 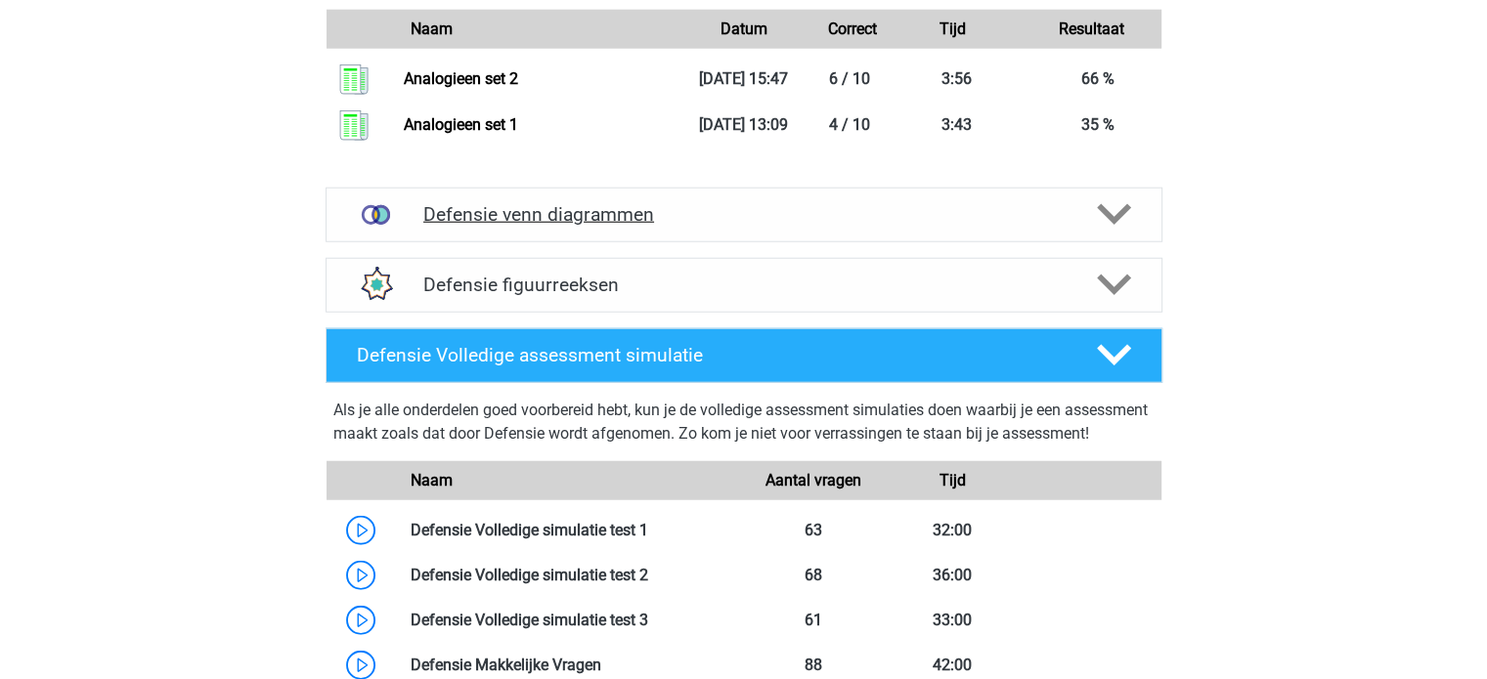 I want to click on a: figuurreeksen Defensie figuurreeksen, so click(x=744, y=285).